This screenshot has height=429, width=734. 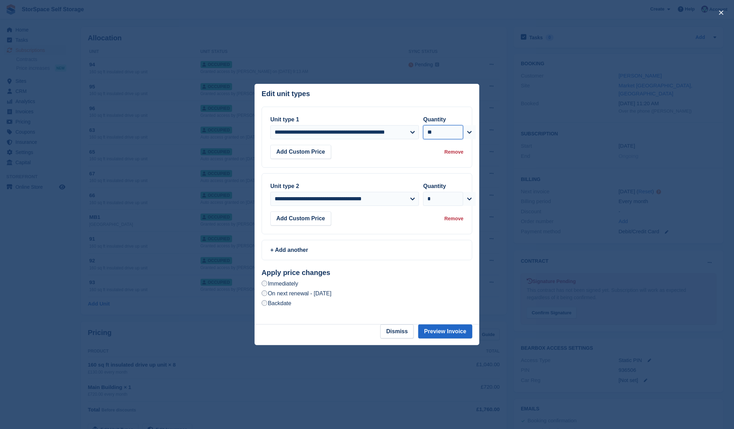 What do you see at coordinates (445, 332) in the screenshot?
I see `button: Preview Invoice` at bounding box center [445, 332].